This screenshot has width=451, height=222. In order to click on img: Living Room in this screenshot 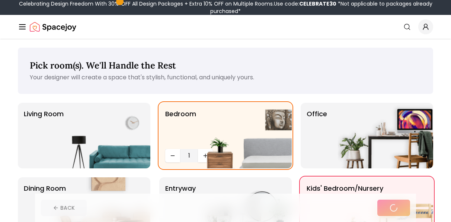, I will do `click(103, 136)`.